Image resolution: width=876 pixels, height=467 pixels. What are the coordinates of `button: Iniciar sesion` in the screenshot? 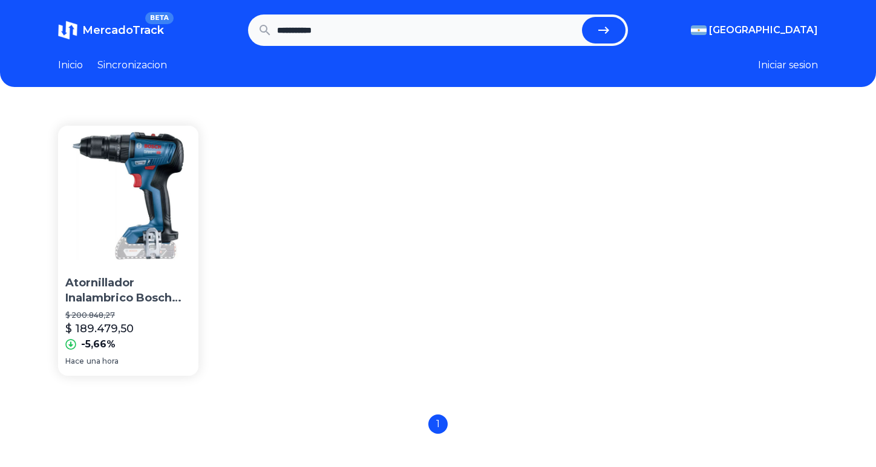 It's located at (787, 65).